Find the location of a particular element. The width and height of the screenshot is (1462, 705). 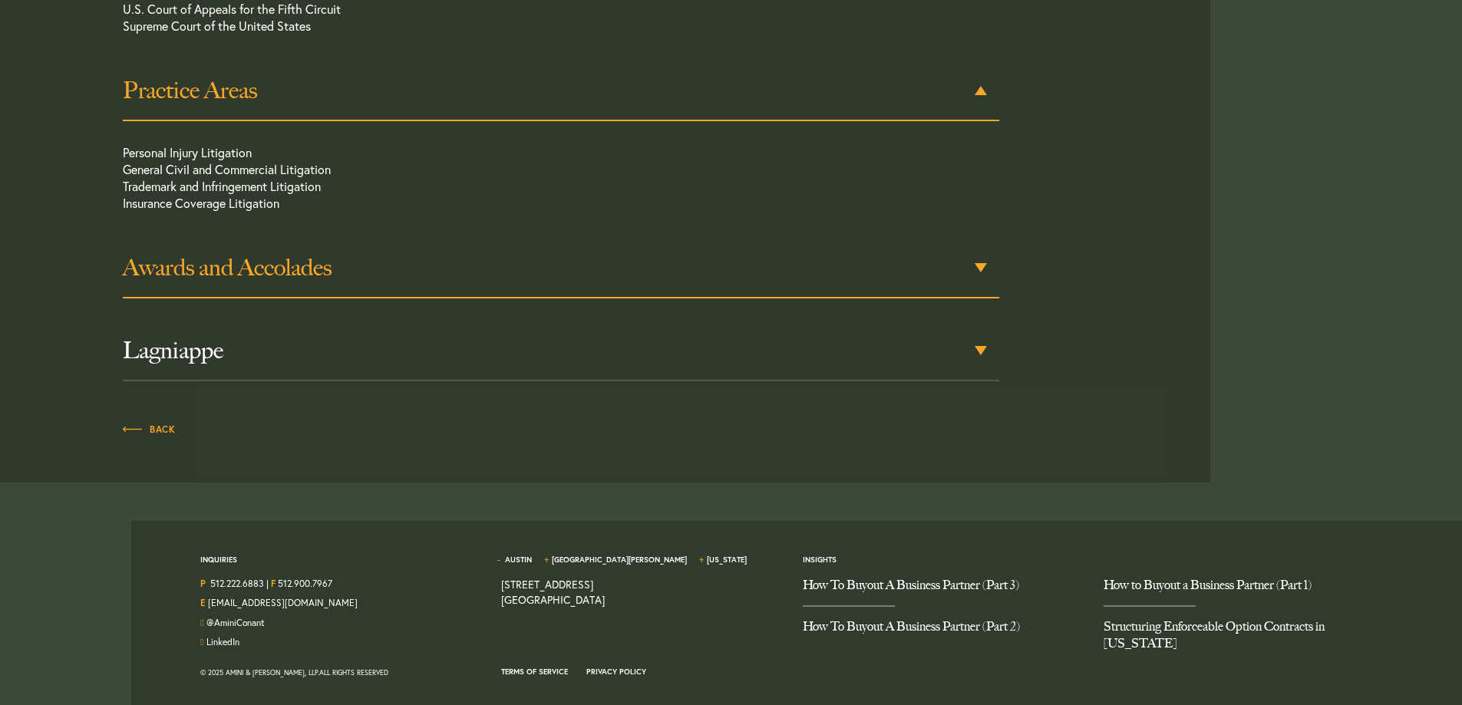

a: Call us at 5122226883 is located at coordinates (237, 583).